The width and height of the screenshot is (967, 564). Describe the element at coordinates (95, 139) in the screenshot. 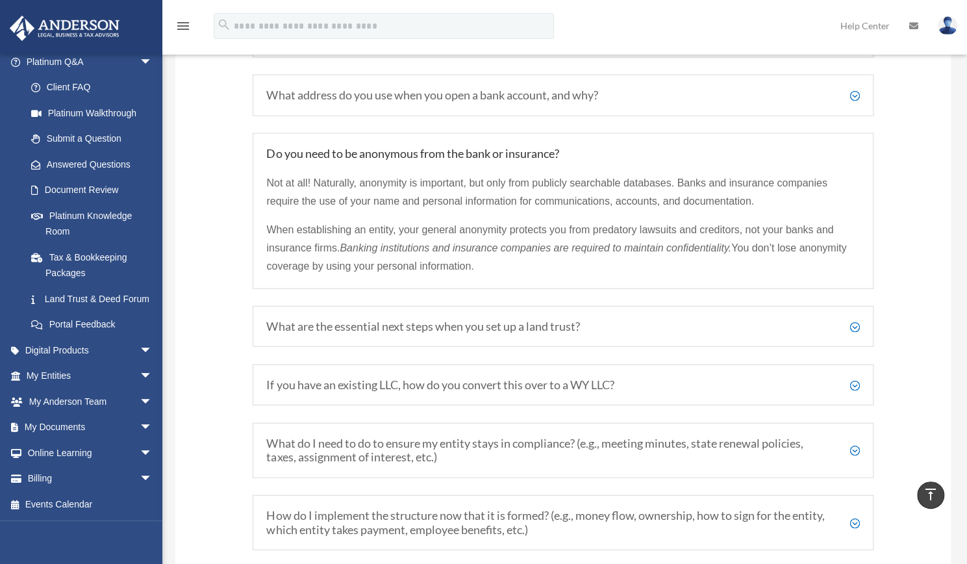

I see `a: Submit a Question` at that location.